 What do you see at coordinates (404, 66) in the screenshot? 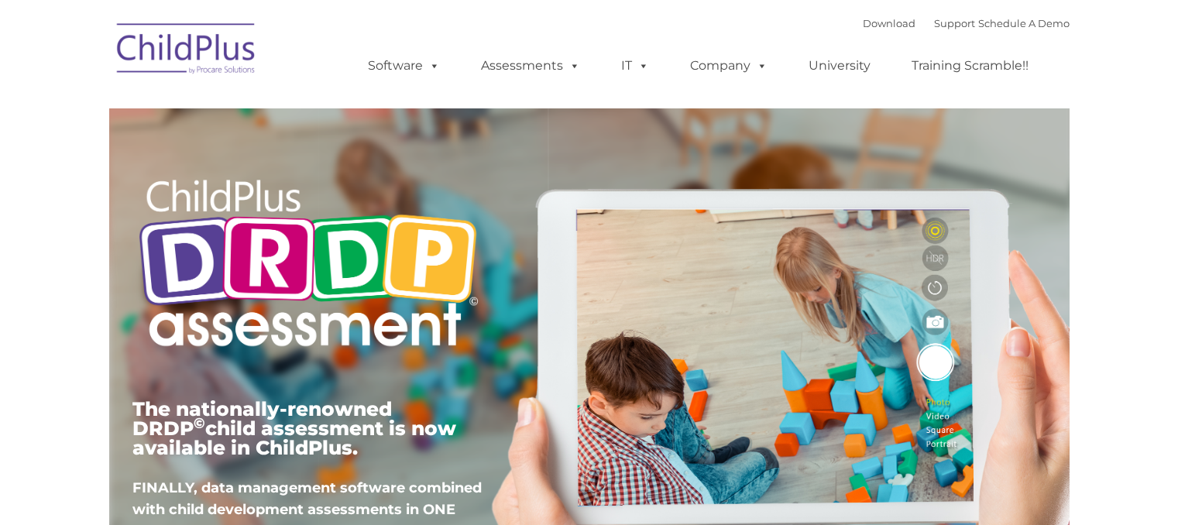
I see `a: Software` at bounding box center [404, 66].